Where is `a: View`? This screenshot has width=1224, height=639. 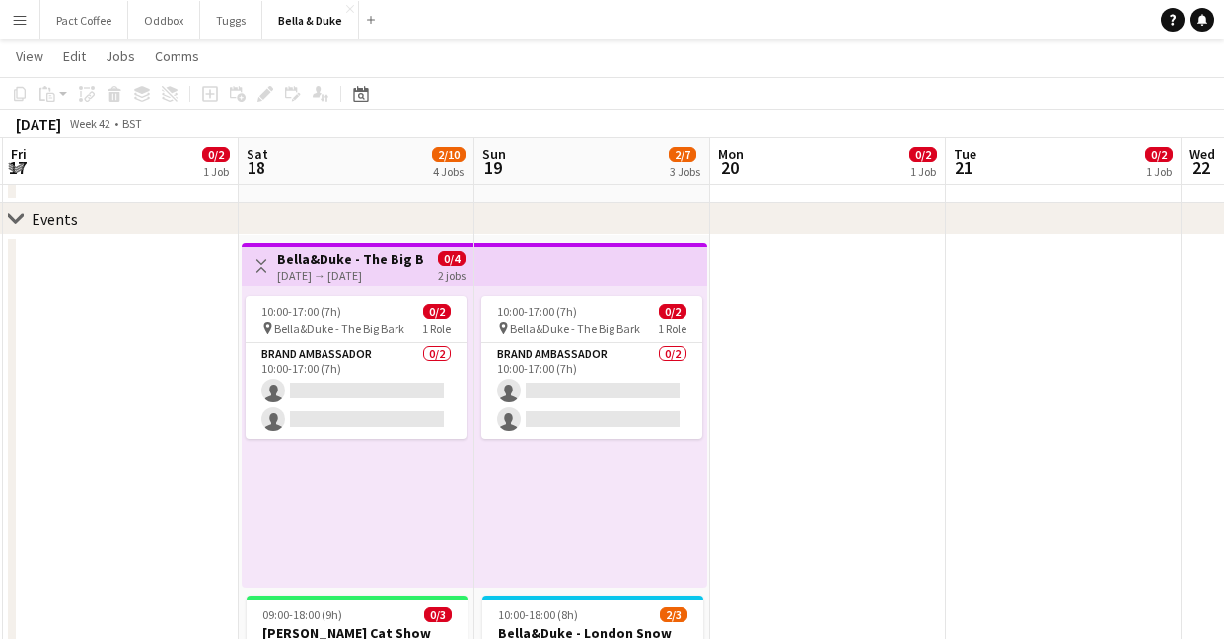 a: View is located at coordinates (30, 56).